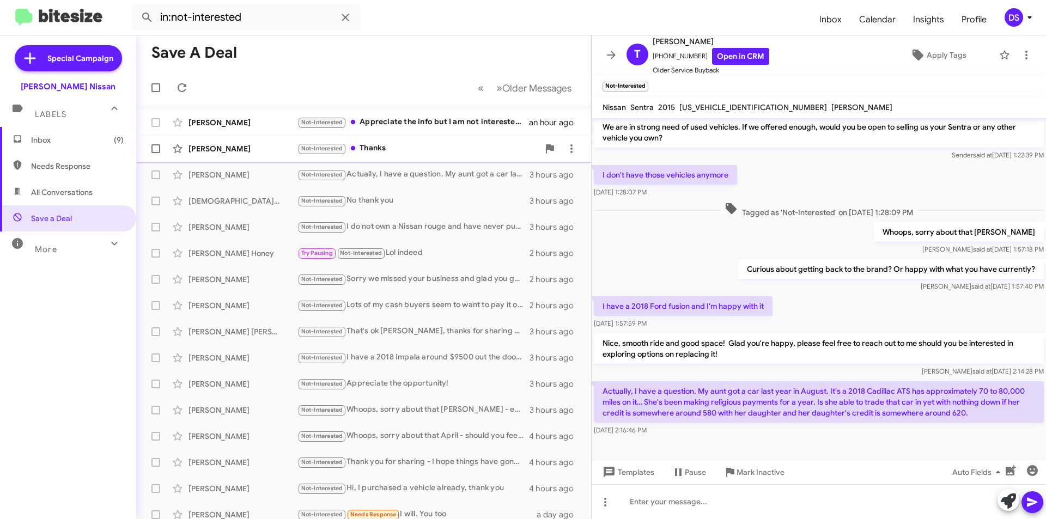  What do you see at coordinates (413, 200) in the screenshot?
I see `div: No thank you` at bounding box center [413, 200].